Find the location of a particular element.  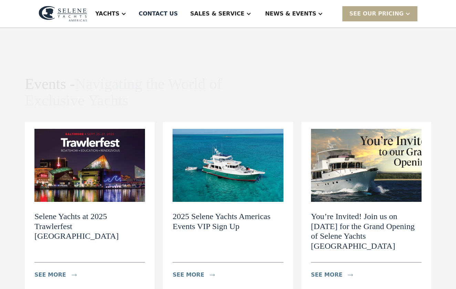

div: Yachts is located at coordinates (107, 14).